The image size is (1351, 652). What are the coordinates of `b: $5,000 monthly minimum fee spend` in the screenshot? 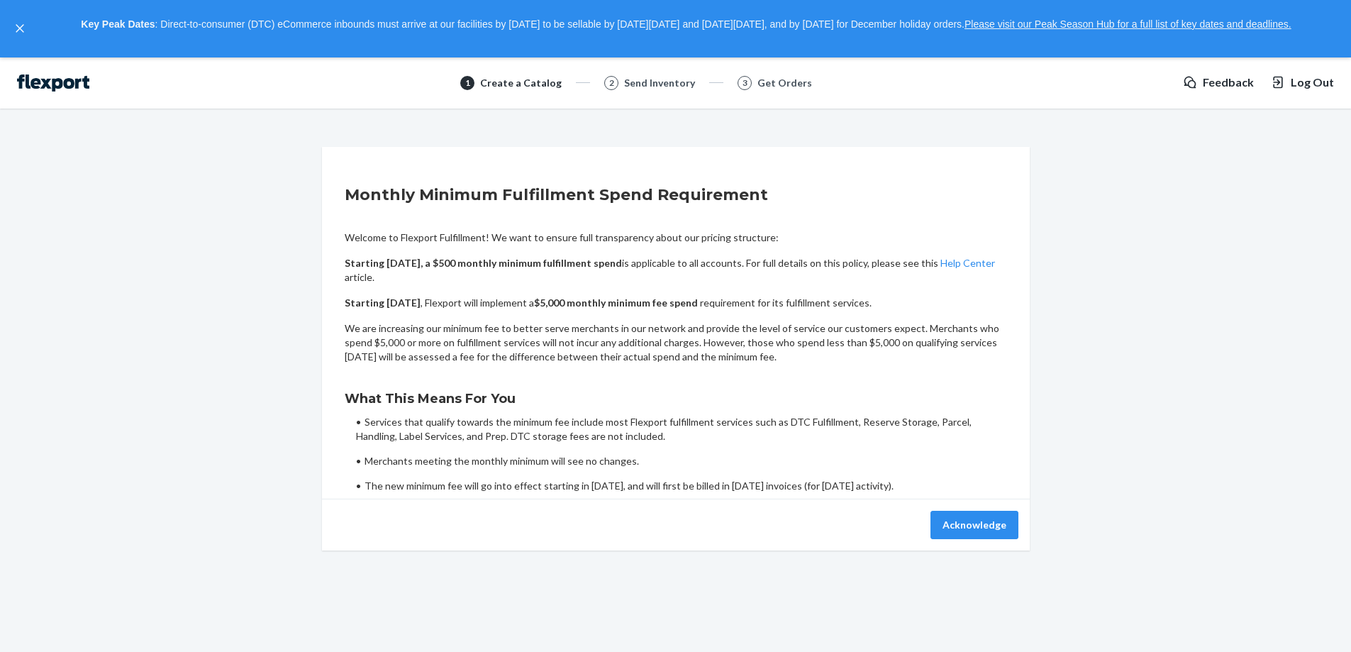 It's located at (616, 302).